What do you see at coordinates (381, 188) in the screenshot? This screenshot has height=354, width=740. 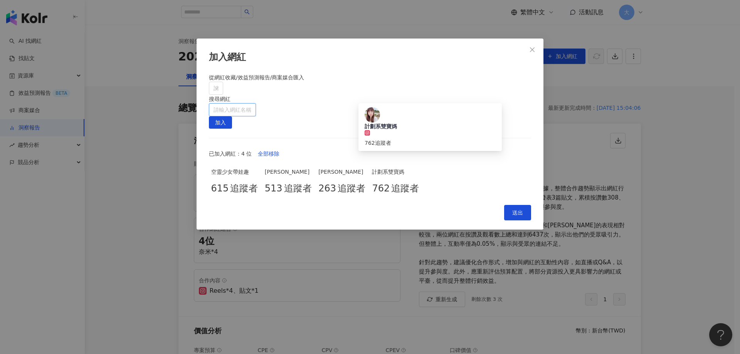 I see `span: 762` at bounding box center [381, 188].